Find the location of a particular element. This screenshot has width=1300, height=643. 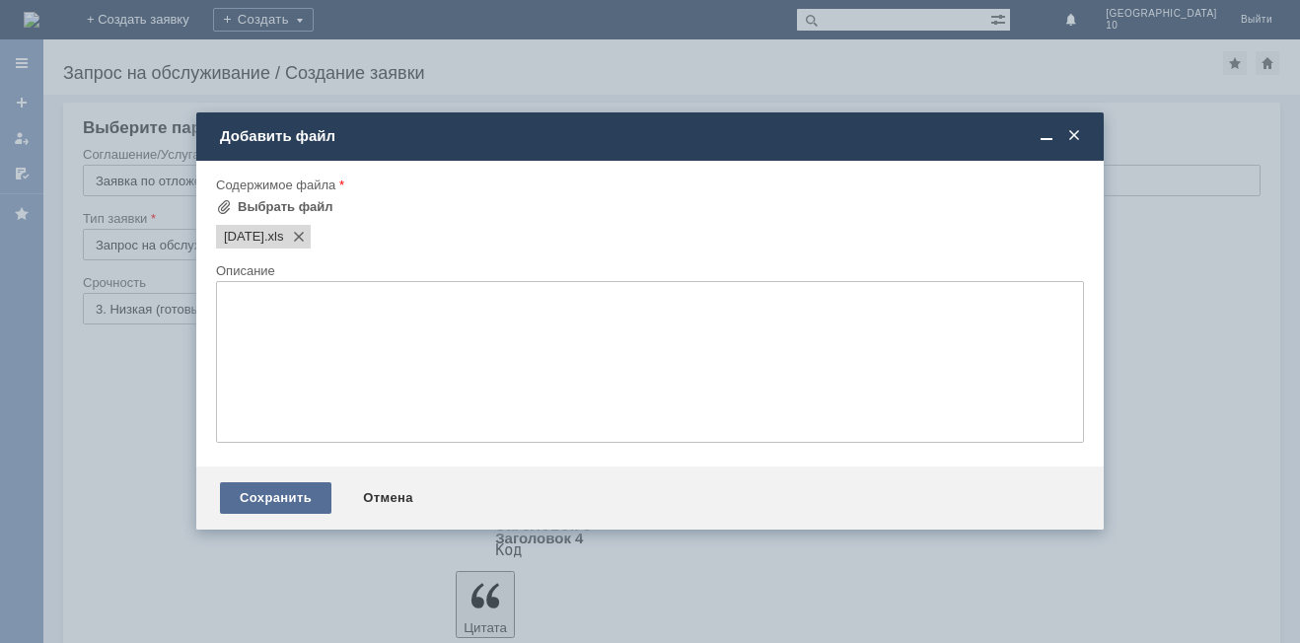

div: Содержимое файла is located at coordinates (648, 184).